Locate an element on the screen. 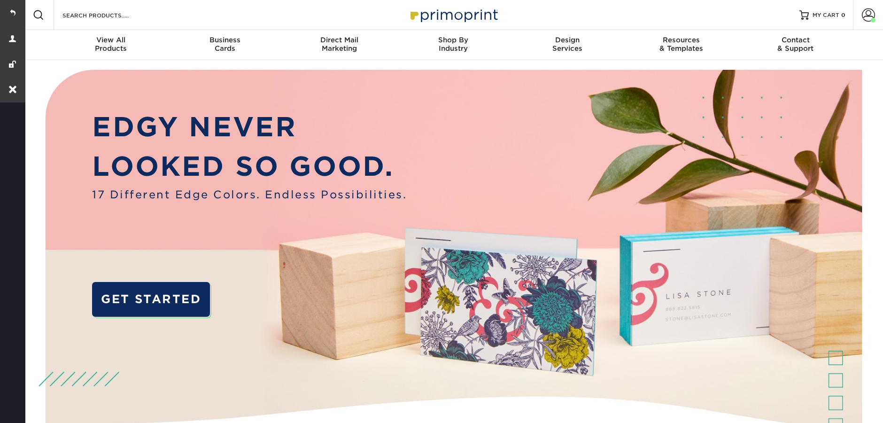 The height and width of the screenshot is (423, 883). span: Shop By is located at coordinates (453, 40).